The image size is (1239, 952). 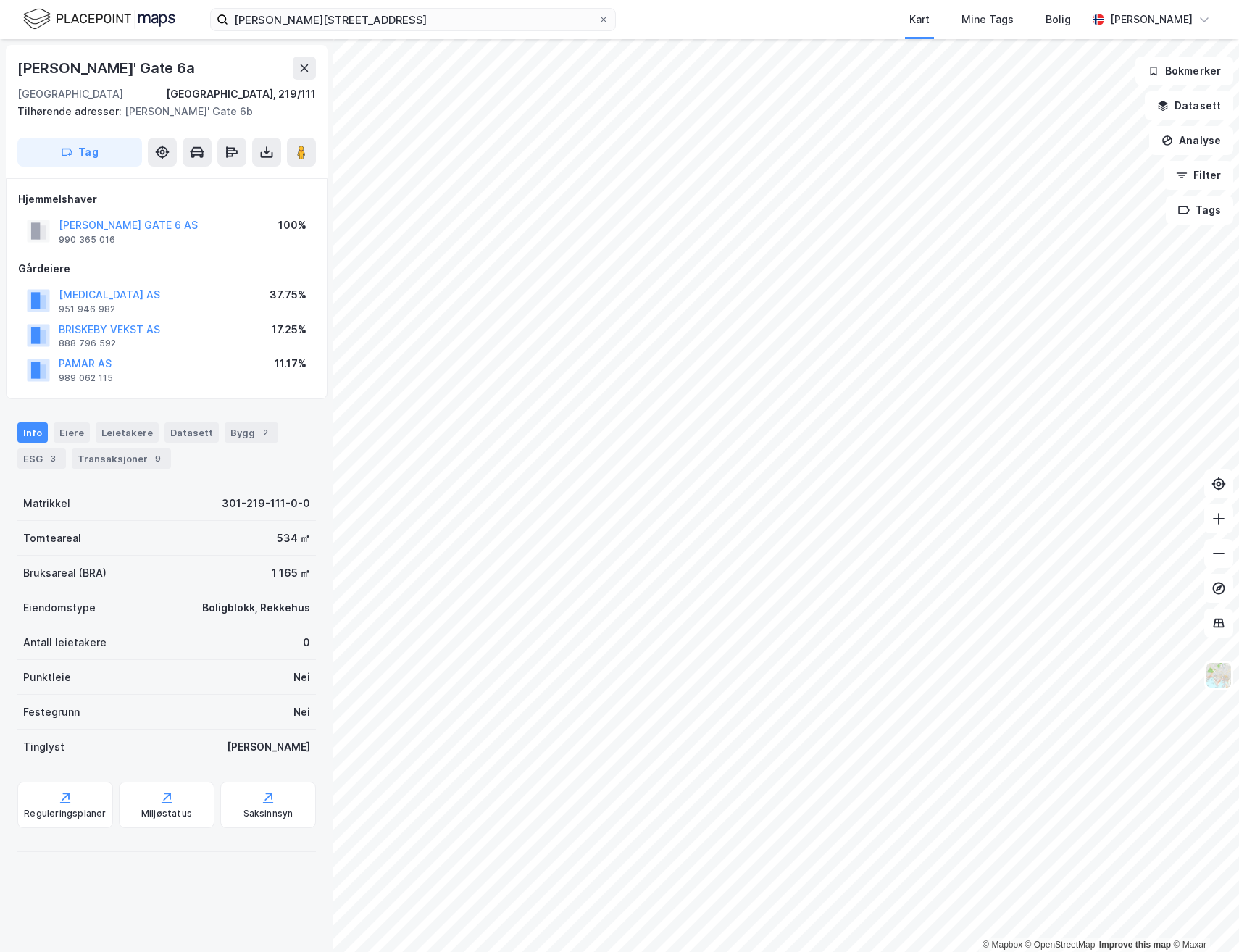 What do you see at coordinates (252, 432) in the screenshot?
I see `div: Bygg` at bounding box center [252, 432].